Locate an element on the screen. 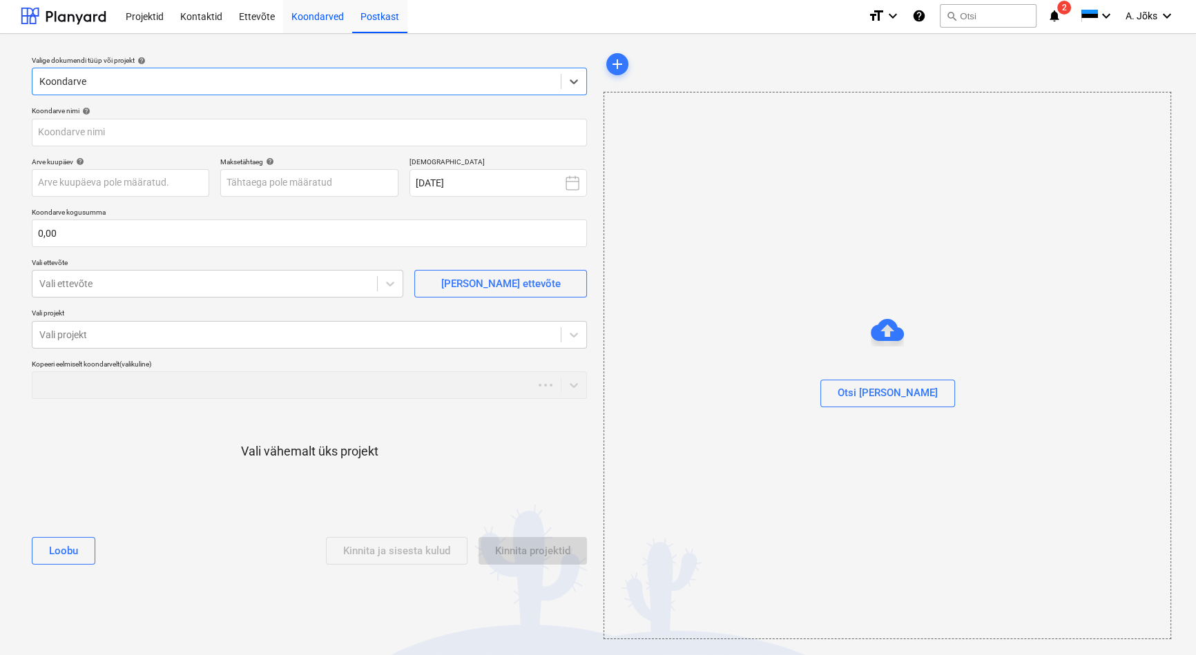  p: Vali ettevõte is located at coordinates (218, 264).